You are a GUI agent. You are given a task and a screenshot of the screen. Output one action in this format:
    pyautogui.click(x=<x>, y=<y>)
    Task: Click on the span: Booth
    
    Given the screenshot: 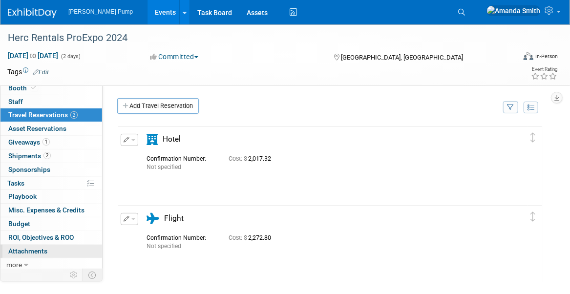 What is the action you would take?
    pyautogui.click(x=23, y=88)
    